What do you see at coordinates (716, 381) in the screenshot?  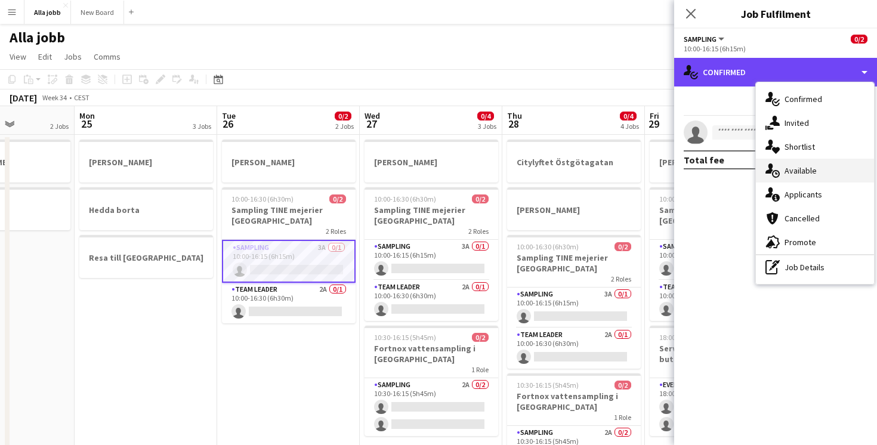 I see `app-job-card: 18:00-22:00 (4h)0/2Serveringspersonal till butiksevent1 RoleEvent6A0/218:00-22:00 (4h)` at bounding box center [716, 381].